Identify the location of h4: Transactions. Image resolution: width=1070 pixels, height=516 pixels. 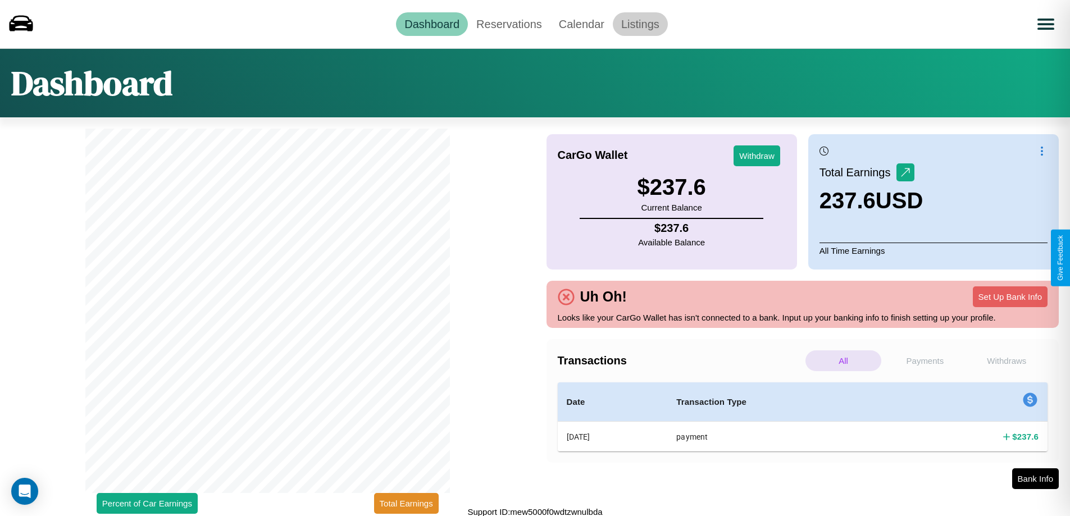
(680, 361).